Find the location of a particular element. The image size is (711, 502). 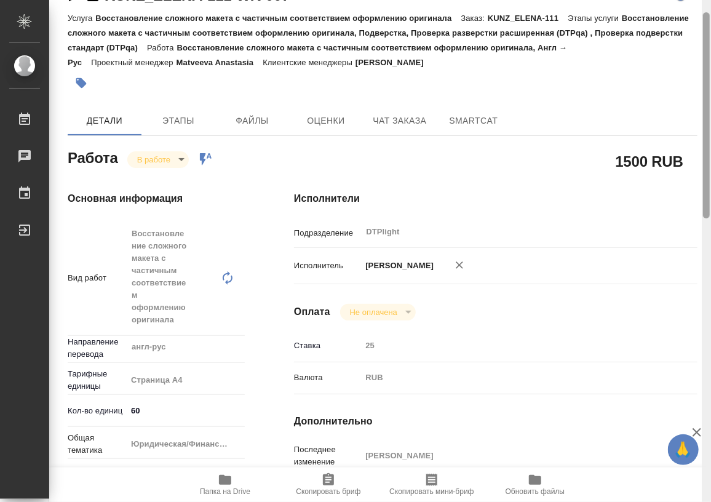

input: ✎ Введи что-нибудь is located at coordinates (186, 410).